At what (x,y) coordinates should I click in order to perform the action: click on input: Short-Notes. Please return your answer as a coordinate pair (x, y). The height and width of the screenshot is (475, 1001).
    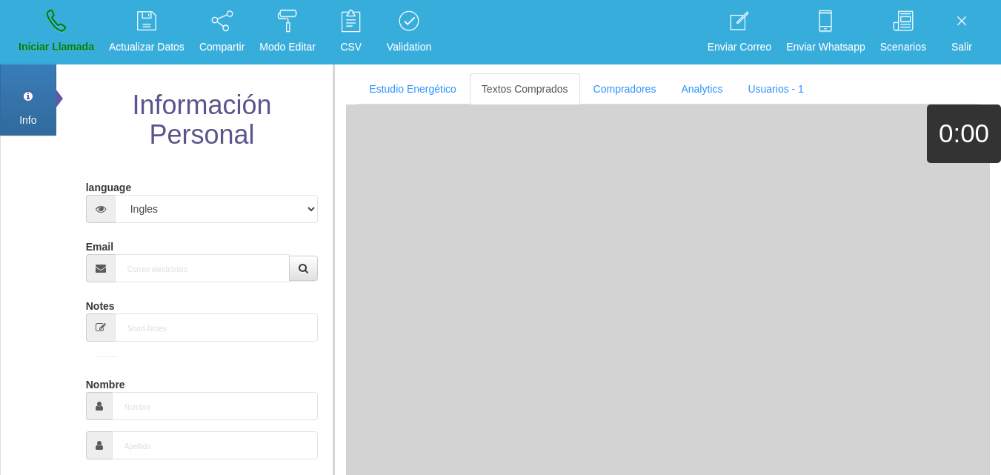
    Looking at the image, I should click on (216, 327).